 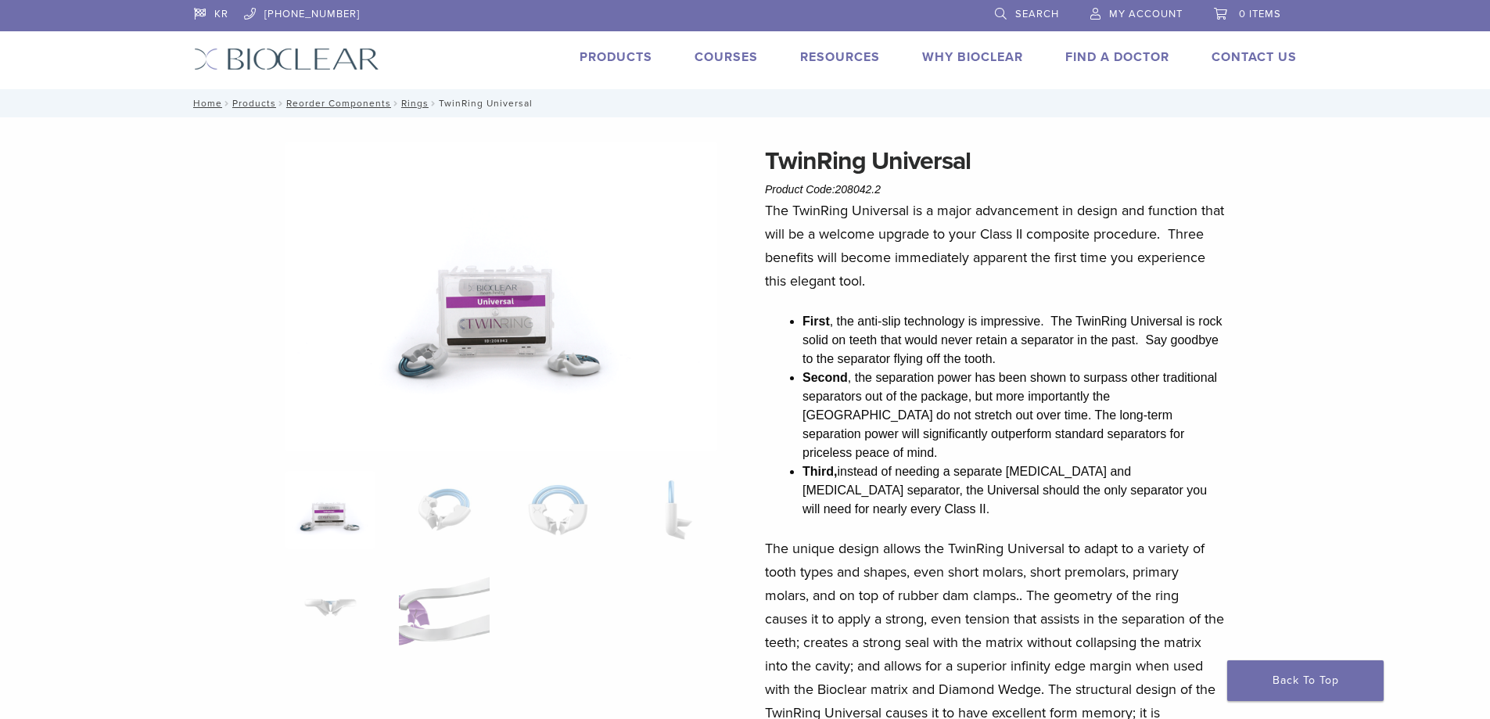 I want to click on span: Product Code:, so click(x=823, y=189).